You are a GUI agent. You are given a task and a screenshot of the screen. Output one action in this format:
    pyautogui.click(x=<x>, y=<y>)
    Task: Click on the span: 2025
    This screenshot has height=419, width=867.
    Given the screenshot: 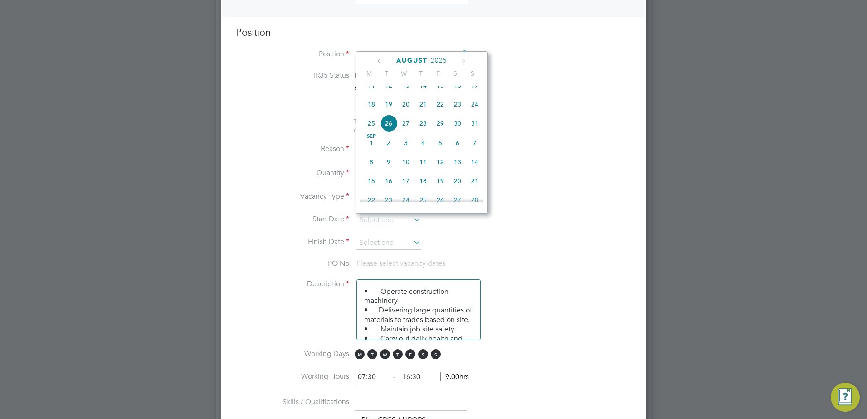 What is the action you would take?
    pyautogui.click(x=439, y=60)
    